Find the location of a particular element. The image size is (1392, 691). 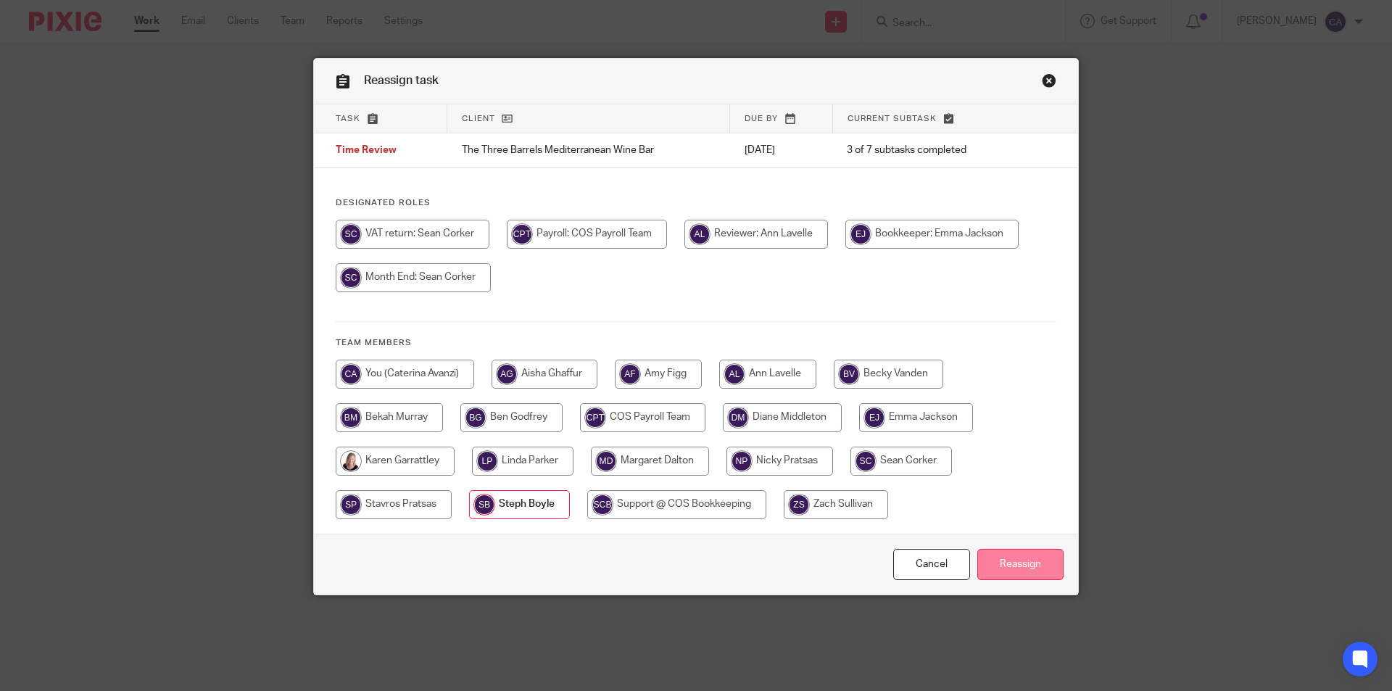

span: Task is located at coordinates (348, 118).